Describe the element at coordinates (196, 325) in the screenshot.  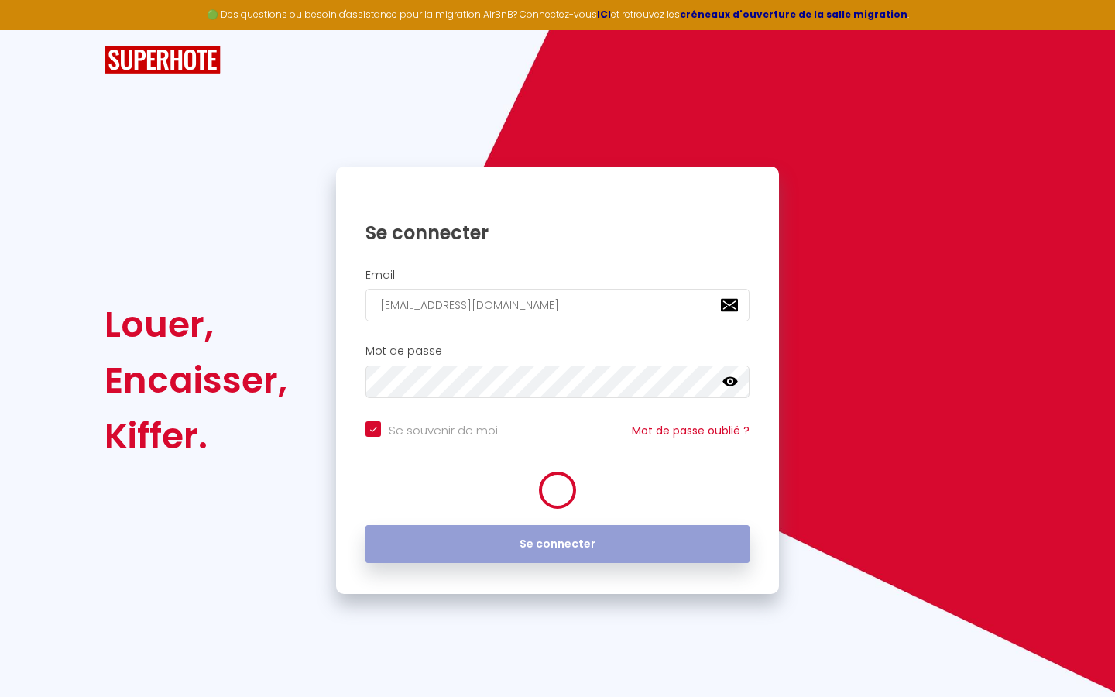
I see `div: Louer,` at that location.